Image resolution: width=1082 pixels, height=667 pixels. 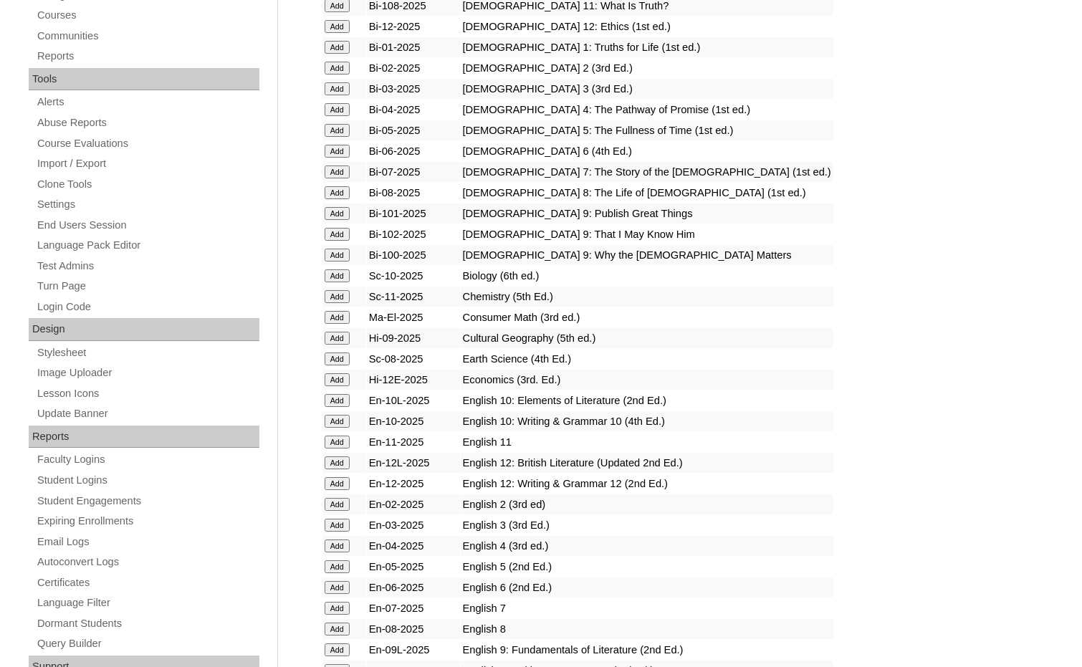 I want to click on a: Import / Export, so click(x=148, y=163).